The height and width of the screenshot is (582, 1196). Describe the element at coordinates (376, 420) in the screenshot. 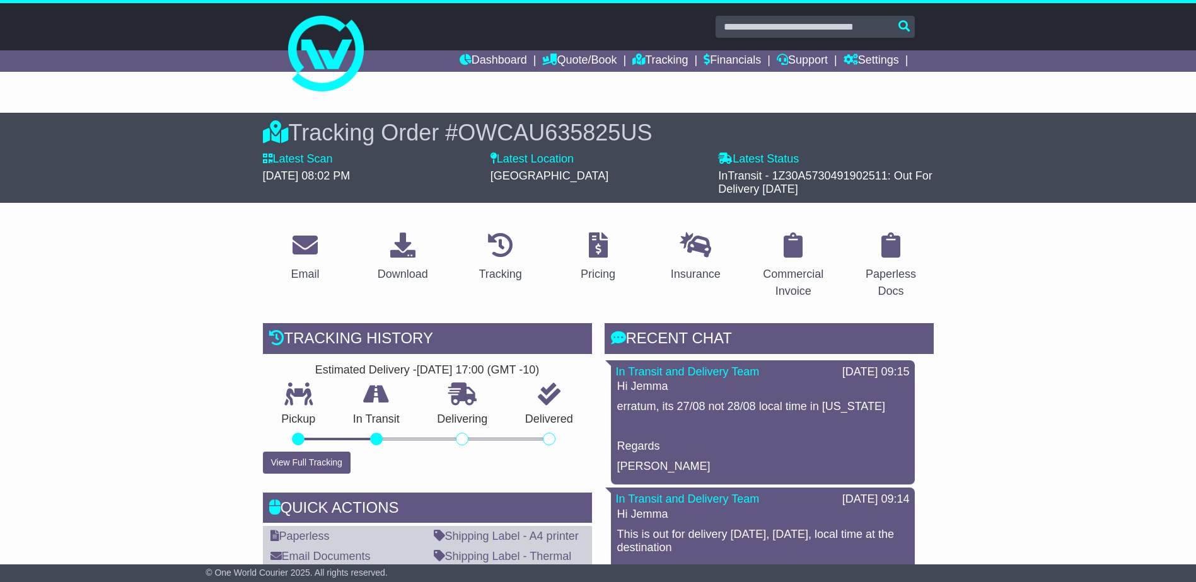

I see `p: In Transit` at that location.